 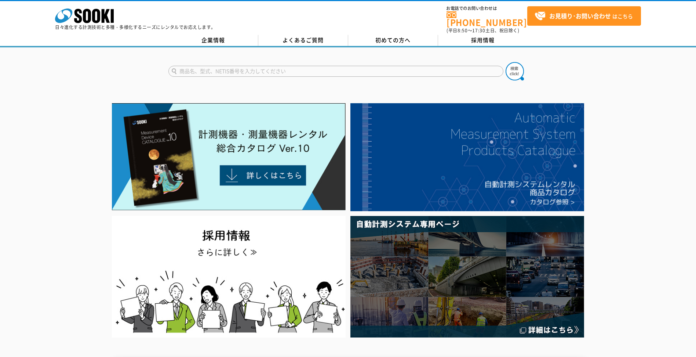 What do you see at coordinates (135, 27) in the screenshot?
I see `p: 日々進化する計測技術と多種・多様化するニーズにレンタルでお応えします。` at bounding box center [135, 27].